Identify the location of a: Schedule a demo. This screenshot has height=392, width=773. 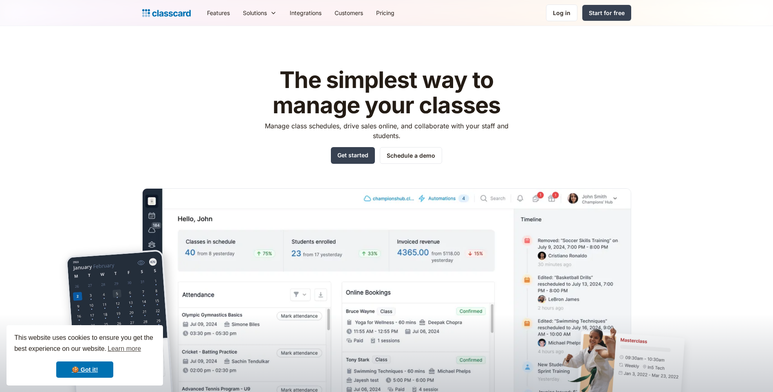
(411, 155).